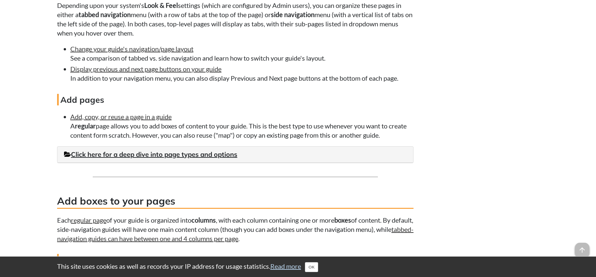 The height and width of the screenshot is (277, 596). What do you see at coordinates (105, 15) in the screenshot?
I see `strong: tabbed navigation` at bounding box center [105, 15].